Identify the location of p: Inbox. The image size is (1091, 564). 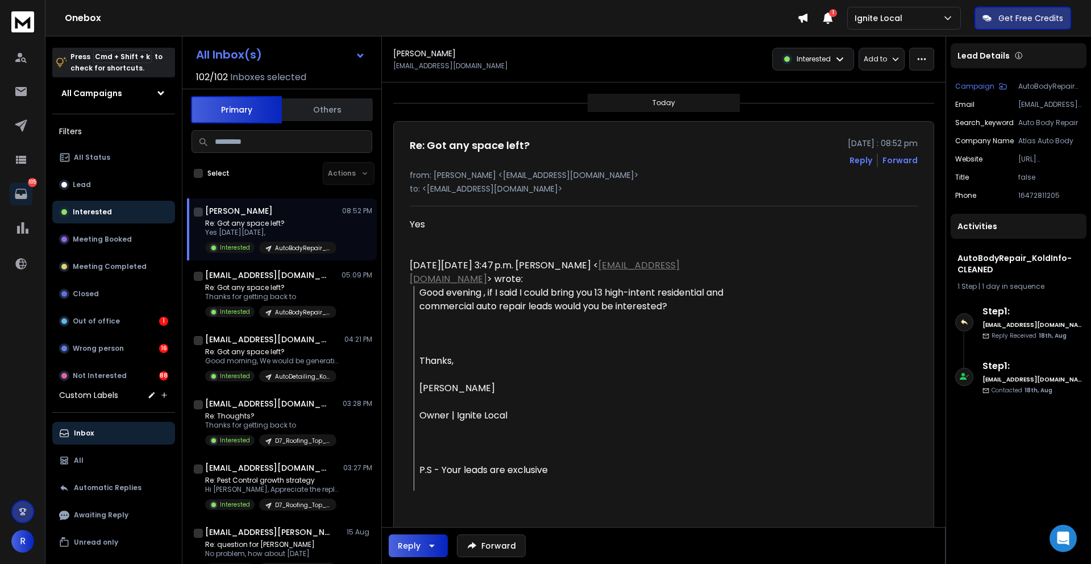
(84, 433).